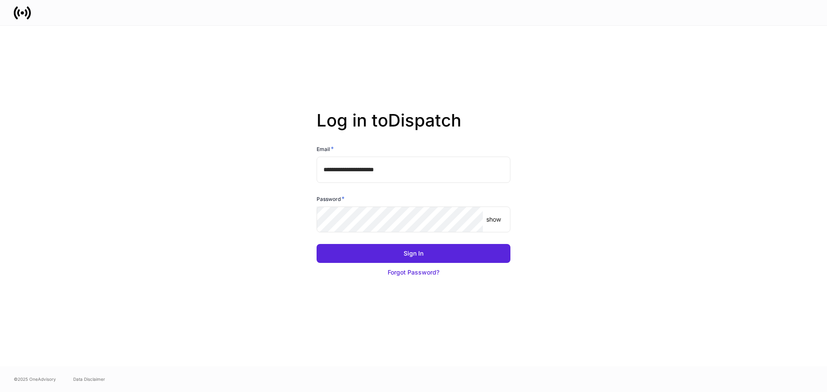 This screenshot has height=392, width=827. Describe the element at coordinates (493, 220) in the screenshot. I see `p: show` at that location.